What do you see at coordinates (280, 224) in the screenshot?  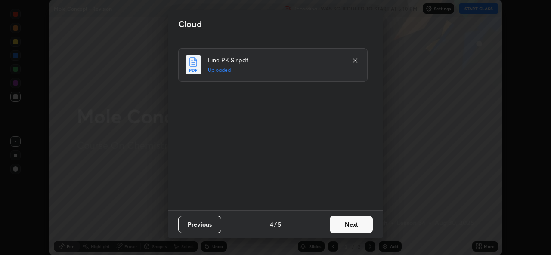 I see `h4: 5` at bounding box center [280, 224].